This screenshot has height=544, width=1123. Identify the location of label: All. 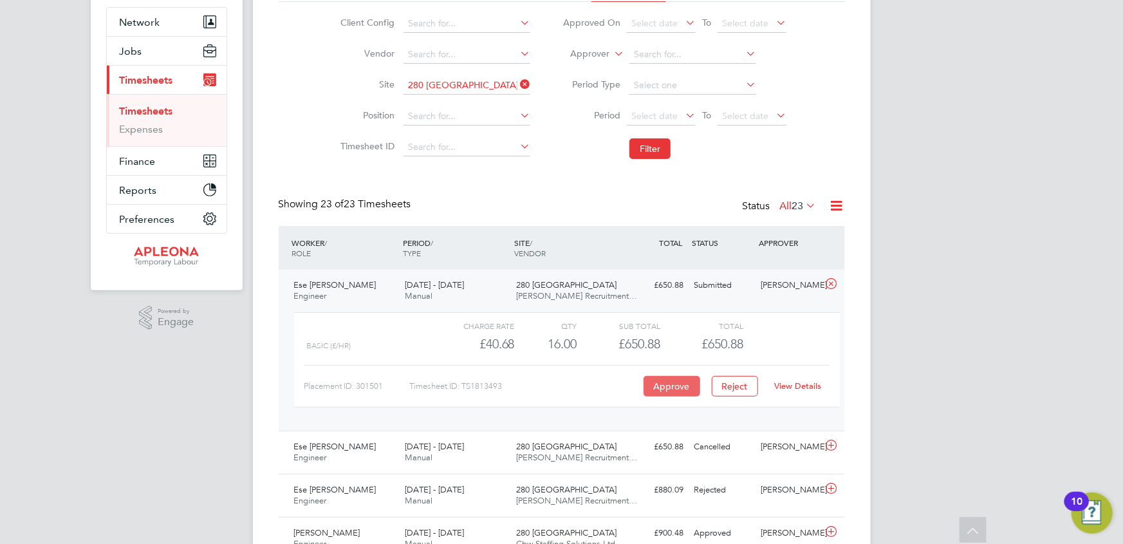
(798, 206).